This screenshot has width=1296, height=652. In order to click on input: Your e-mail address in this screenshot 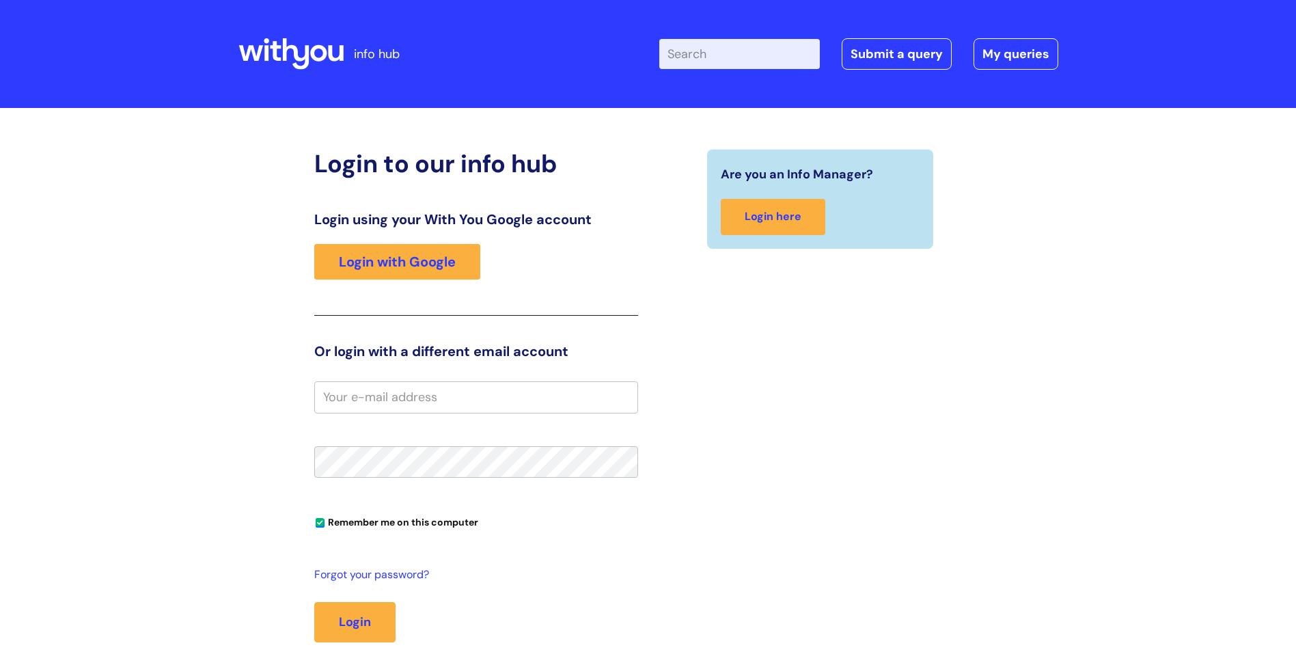, I will do `click(476, 397)`.